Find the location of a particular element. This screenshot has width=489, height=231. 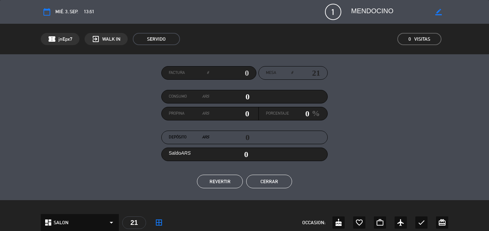

i: check is located at coordinates (421, 223).